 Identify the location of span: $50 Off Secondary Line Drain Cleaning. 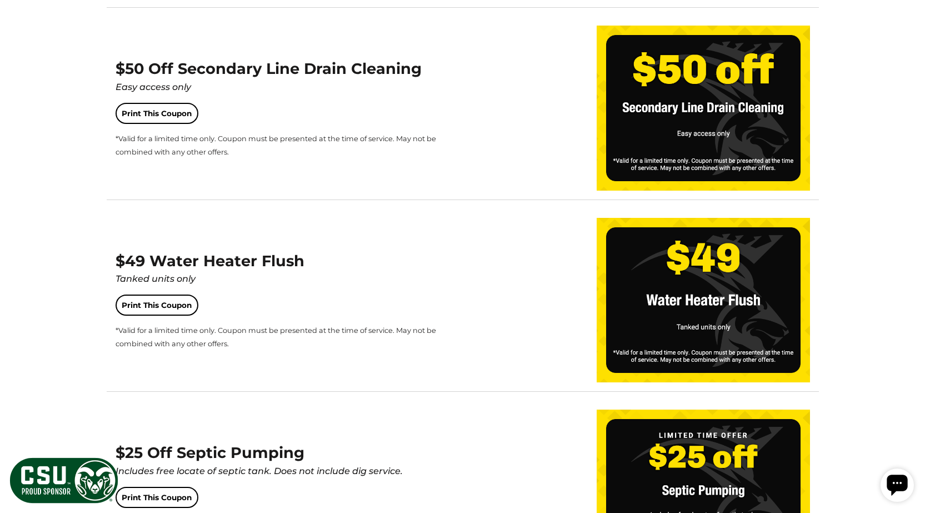
(279, 77).